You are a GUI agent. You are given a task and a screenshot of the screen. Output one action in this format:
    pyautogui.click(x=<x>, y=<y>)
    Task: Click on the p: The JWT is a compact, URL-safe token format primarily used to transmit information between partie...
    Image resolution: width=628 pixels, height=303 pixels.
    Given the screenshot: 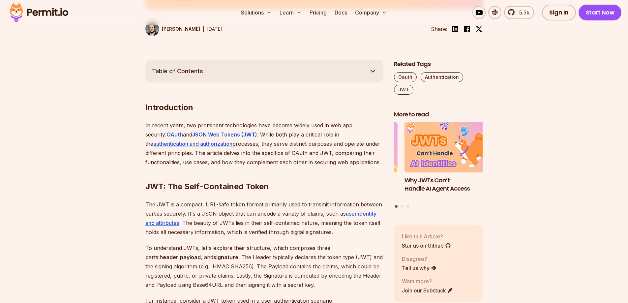 What is the action you would take?
    pyautogui.click(x=264, y=218)
    